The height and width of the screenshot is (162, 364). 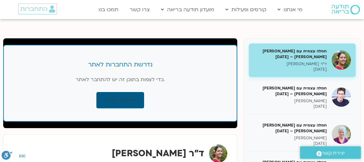 I want to click on a: קורסים ופעילות, so click(x=246, y=10).